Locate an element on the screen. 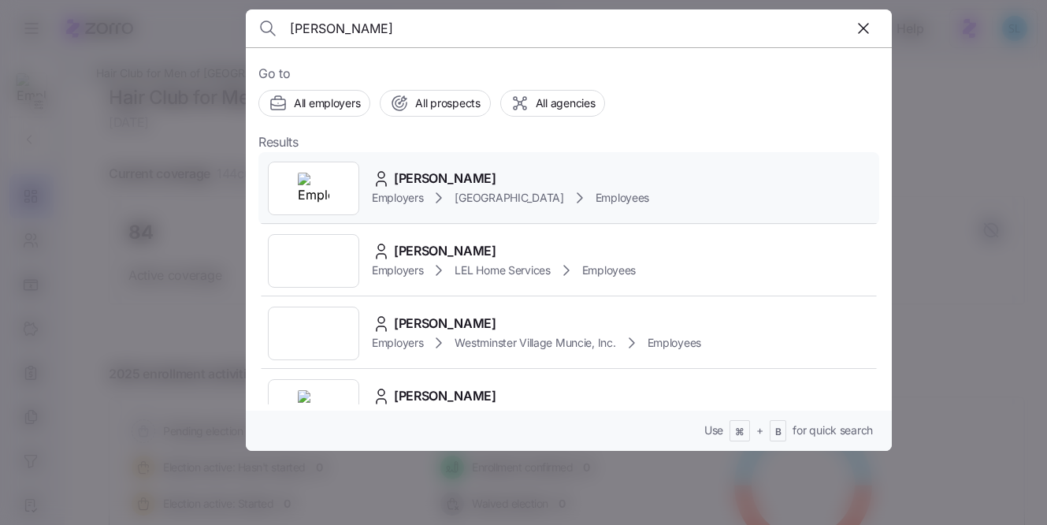 This screenshot has height=525, width=1047. span: Use is located at coordinates (714, 430).